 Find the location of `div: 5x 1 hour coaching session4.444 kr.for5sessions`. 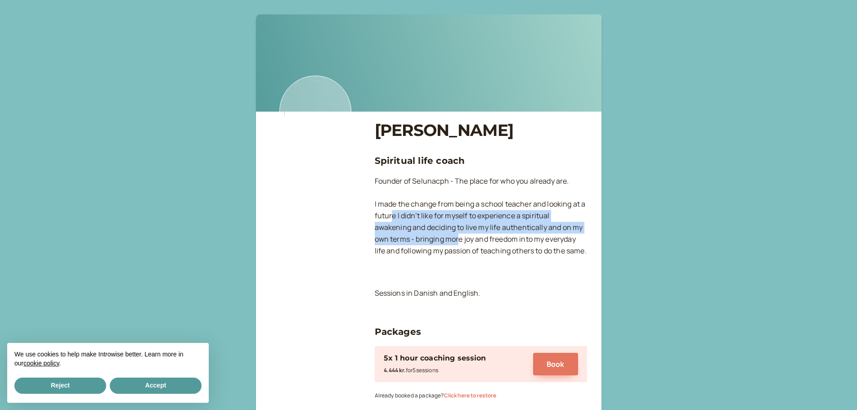

div: 5x 1 hour coaching session4.444 kr.for5sessions is located at coordinates (454, 364).